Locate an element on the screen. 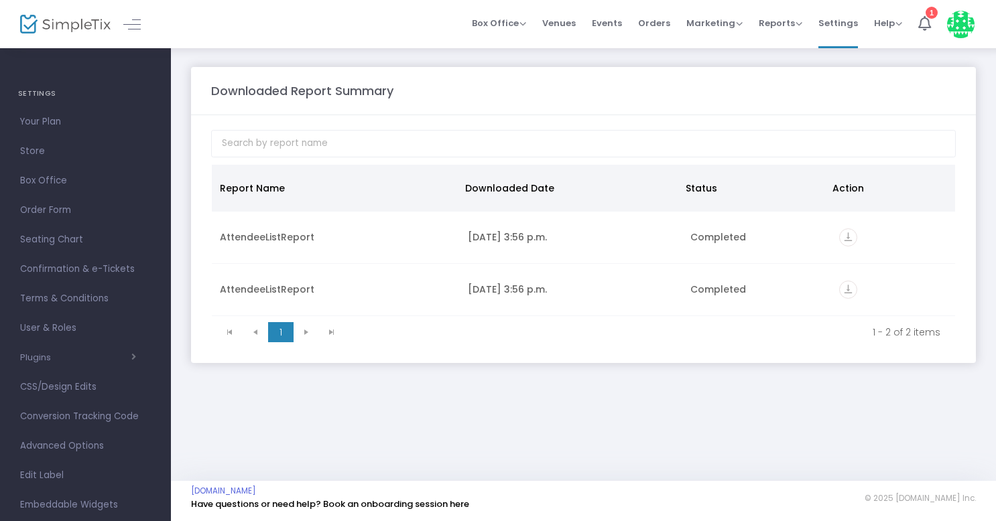  span: Confirmation & e-Tickets is located at coordinates (85, 269).